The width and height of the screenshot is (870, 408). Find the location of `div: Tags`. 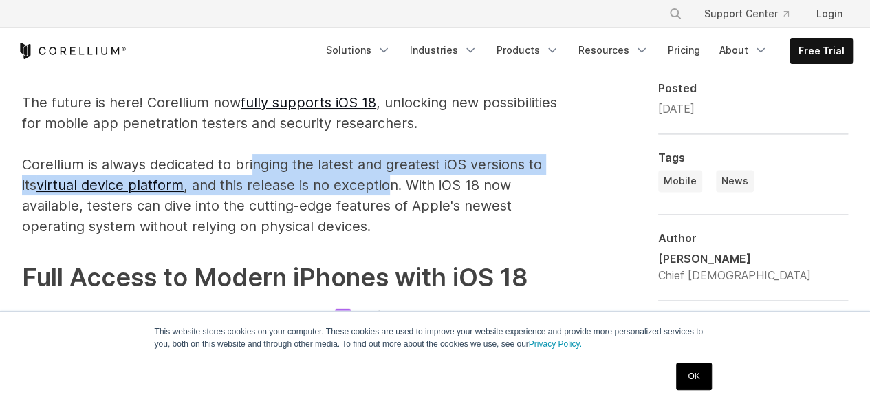

div: Tags is located at coordinates (753, 158).